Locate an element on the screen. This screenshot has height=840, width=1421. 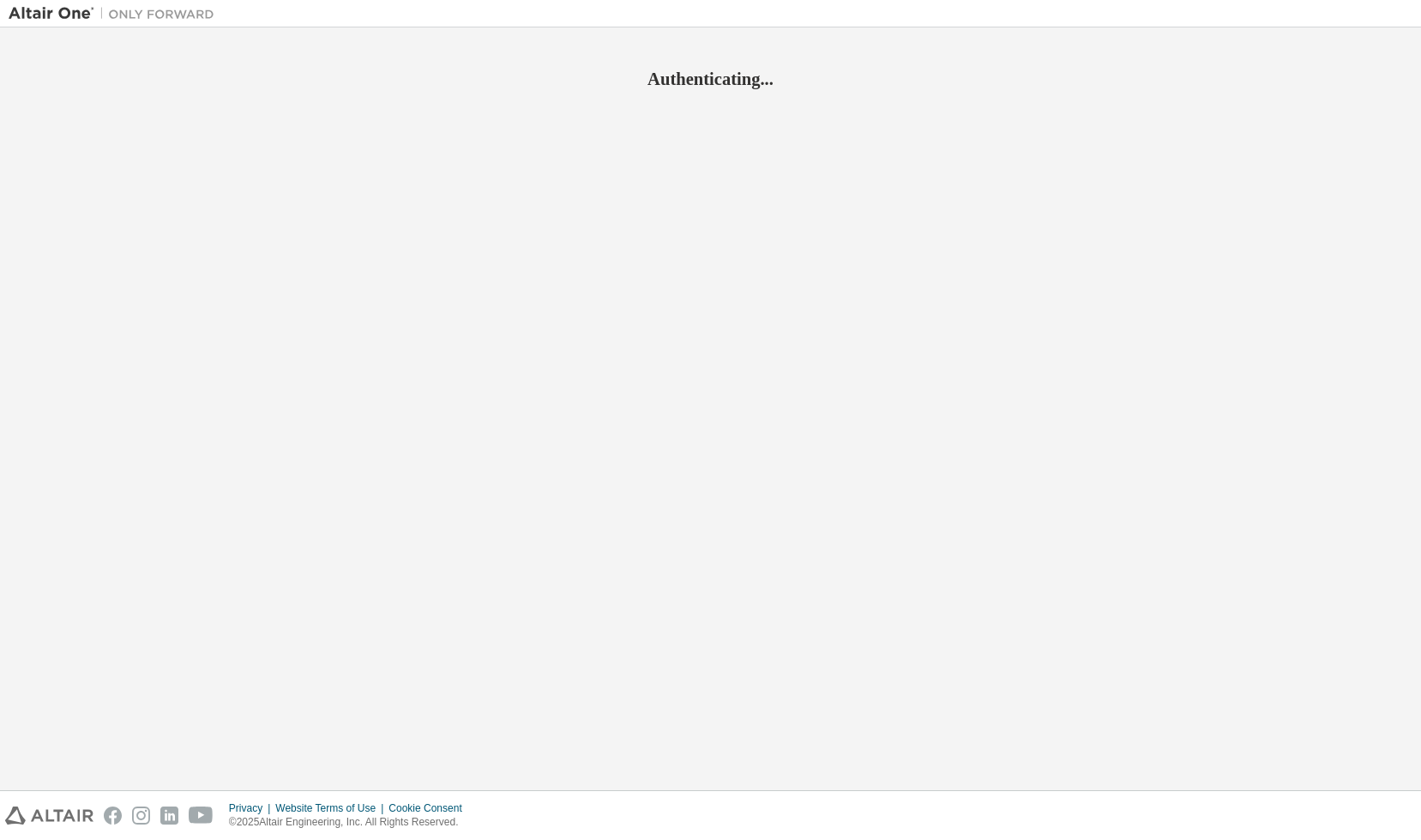
div: Website Terms of Use is located at coordinates (332, 808).